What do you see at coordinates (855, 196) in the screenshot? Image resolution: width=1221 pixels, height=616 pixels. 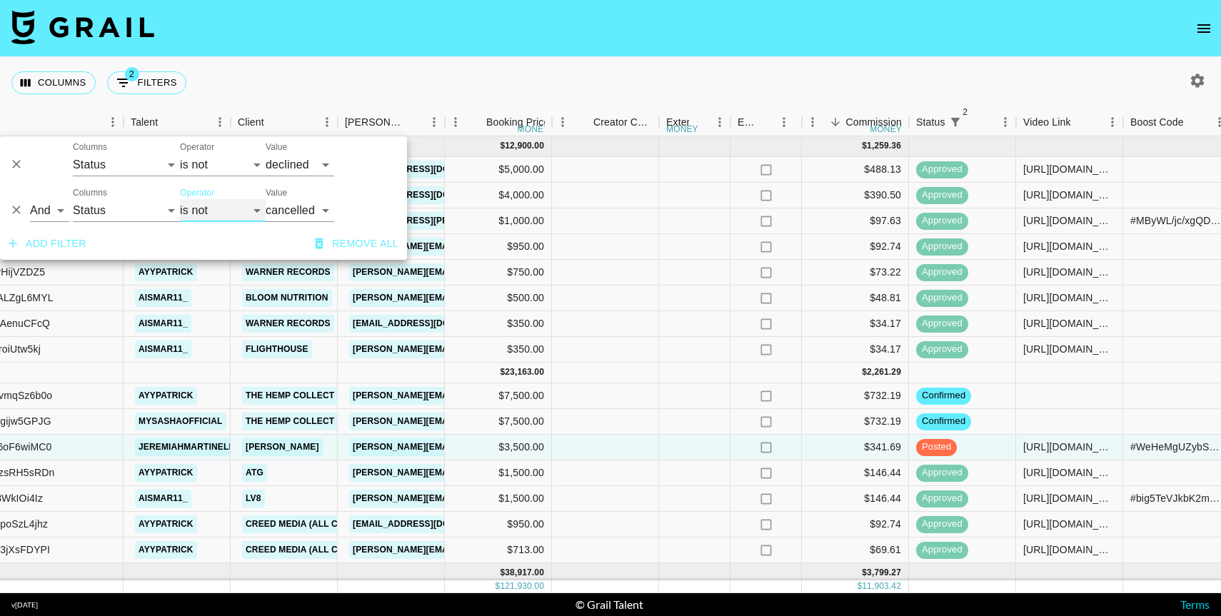 I see `div: $390.50` at bounding box center [855, 196].